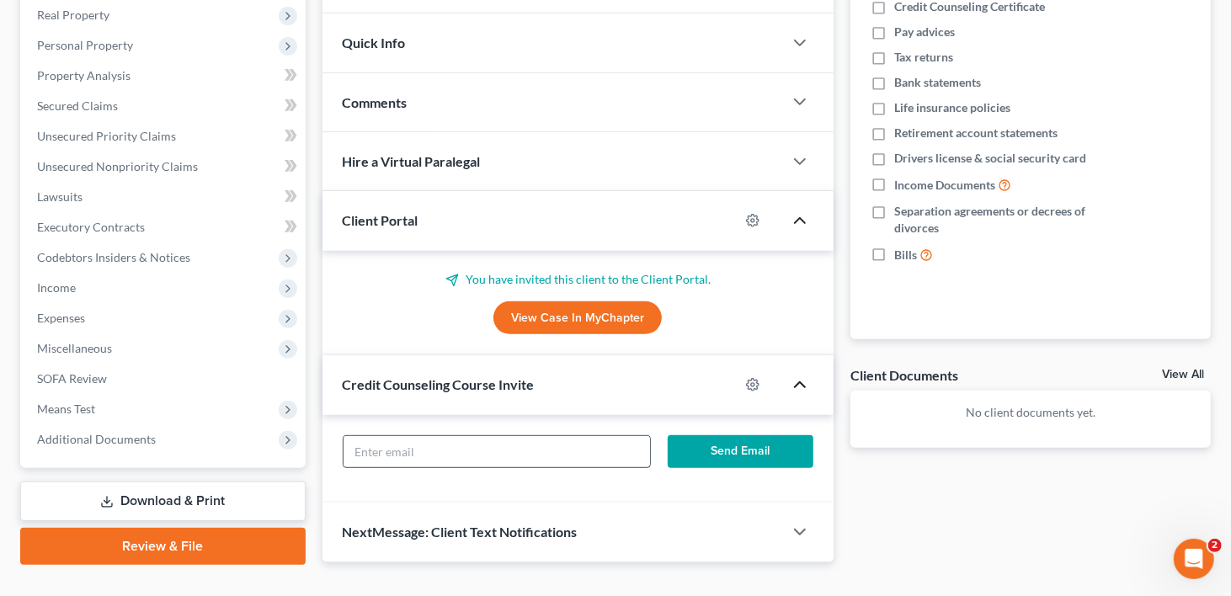 This screenshot has width=1231, height=596. I want to click on span: Unsecured Nonpriority Claims, so click(117, 166).